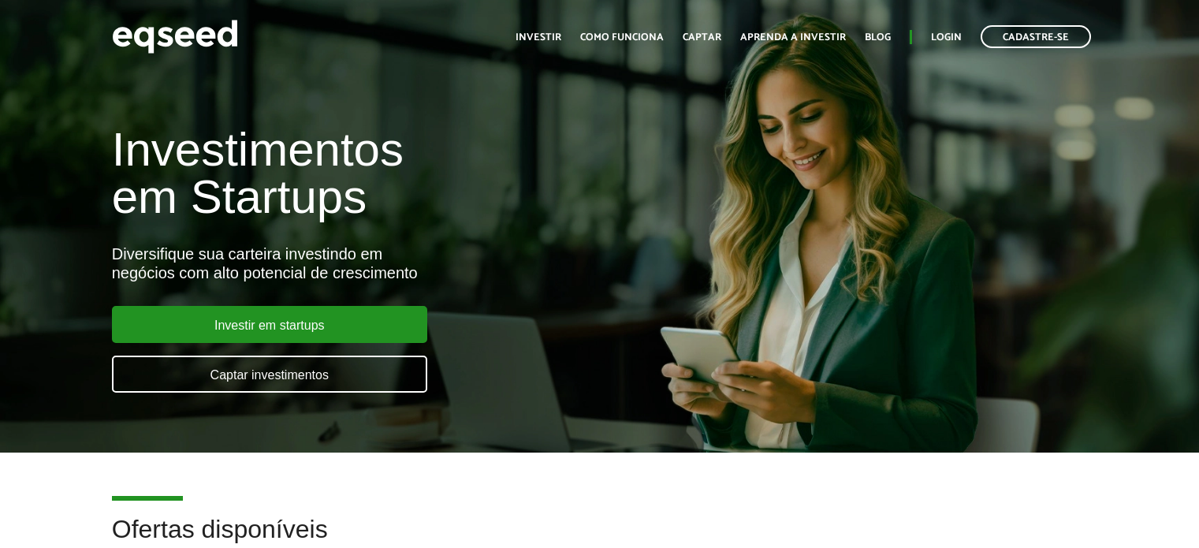  What do you see at coordinates (622, 37) in the screenshot?
I see `a: Como funciona` at bounding box center [622, 37].